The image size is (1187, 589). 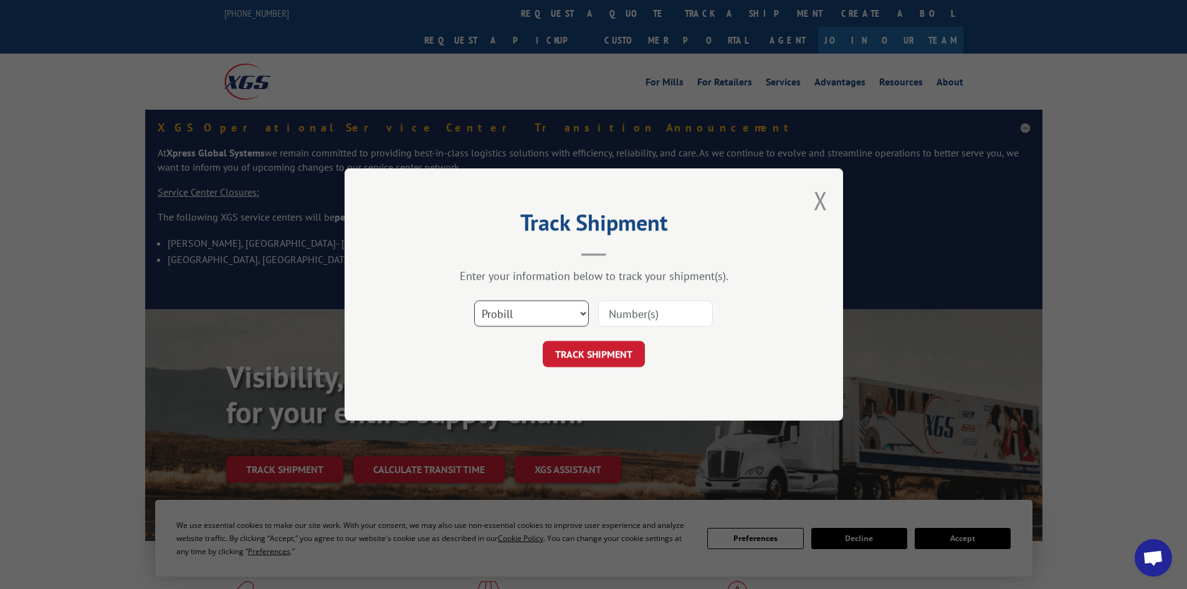 I want to click on button: Close modal, so click(x=821, y=200).